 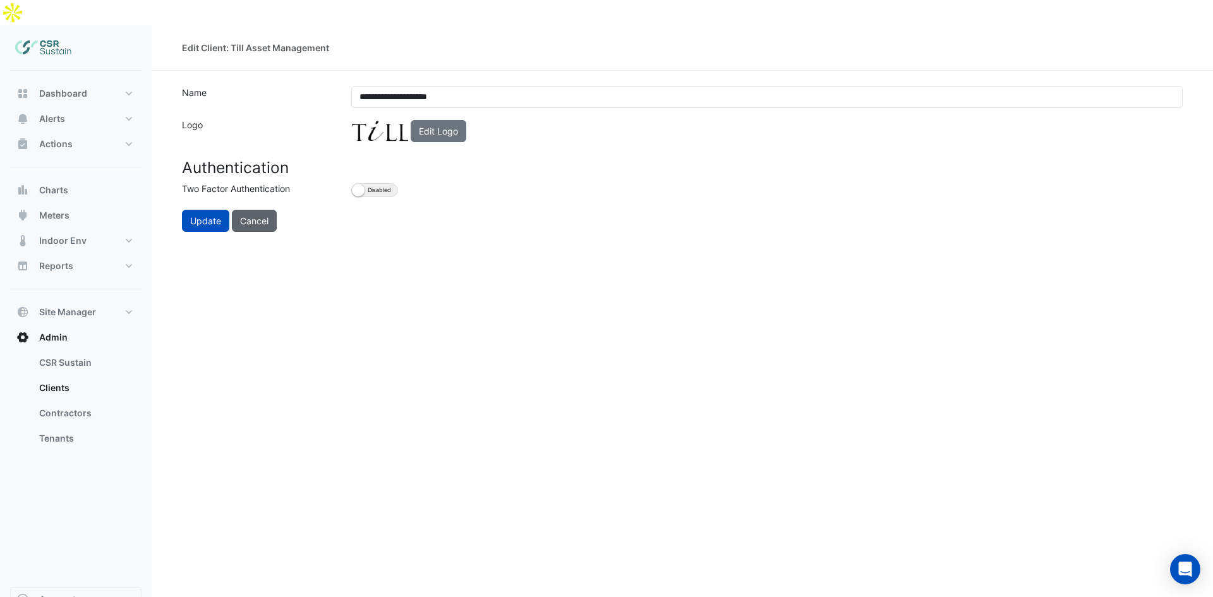 What do you see at coordinates (63, 241) in the screenshot?
I see `span: Indoor Env` at bounding box center [63, 241].